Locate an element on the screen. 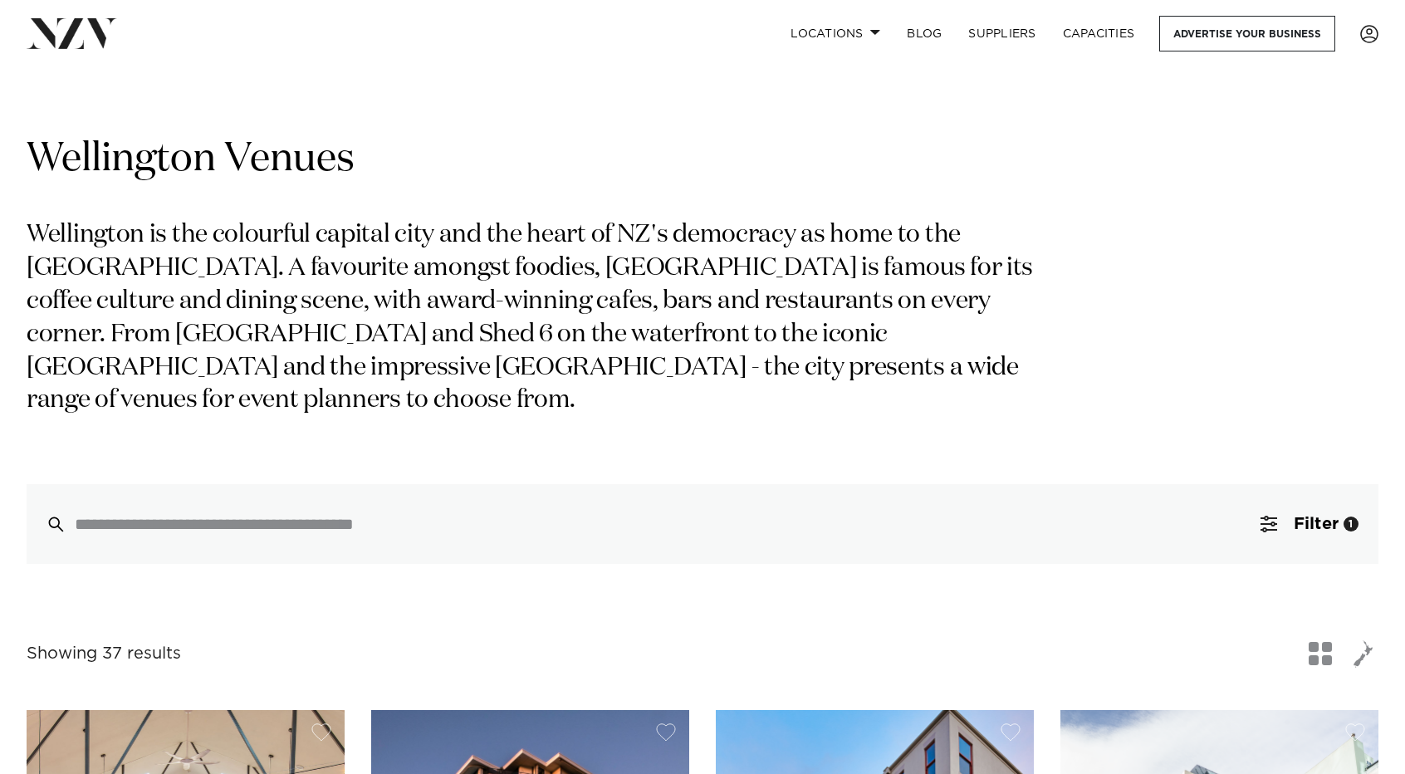 This screenshot has width=1405, height=774. img: nzv-logo.png is located at coordinates (71, 33).